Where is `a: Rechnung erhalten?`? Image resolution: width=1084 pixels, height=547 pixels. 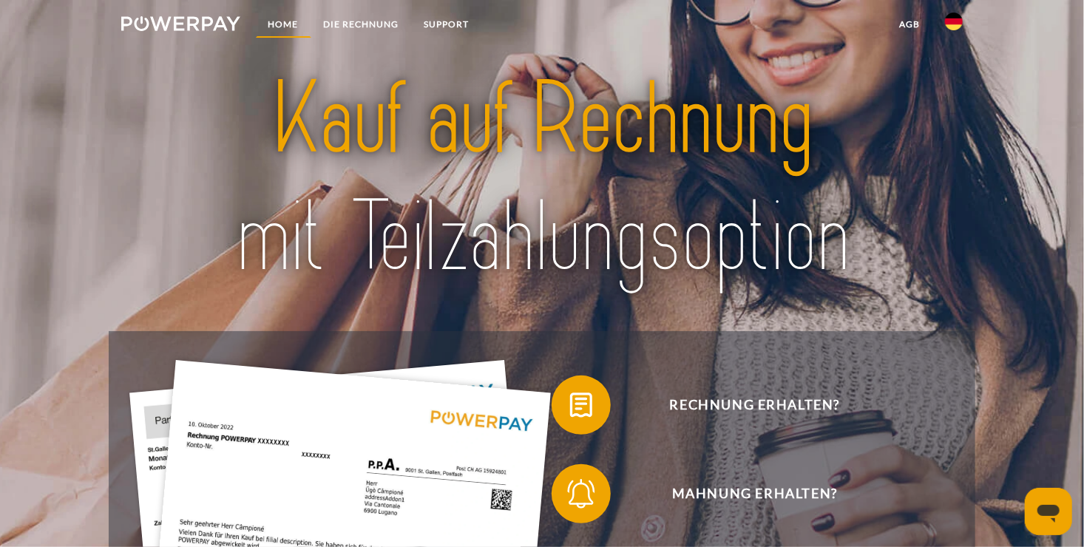 a: Rechnung erhalten? is located at coordinates (744, 405).